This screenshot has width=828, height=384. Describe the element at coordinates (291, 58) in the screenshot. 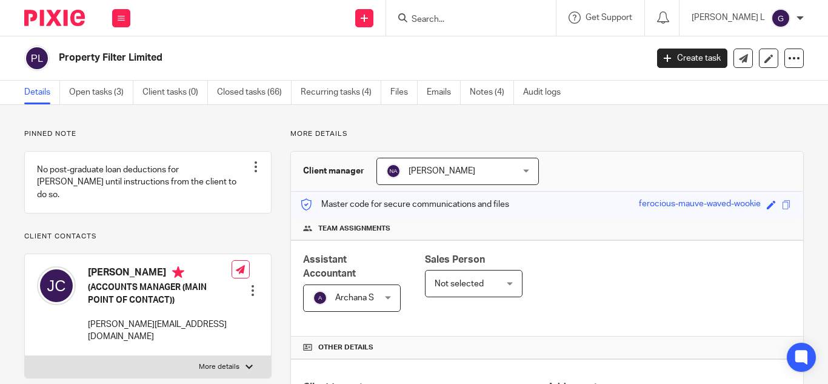

I see `h2: Property Filter Limited` at that location.